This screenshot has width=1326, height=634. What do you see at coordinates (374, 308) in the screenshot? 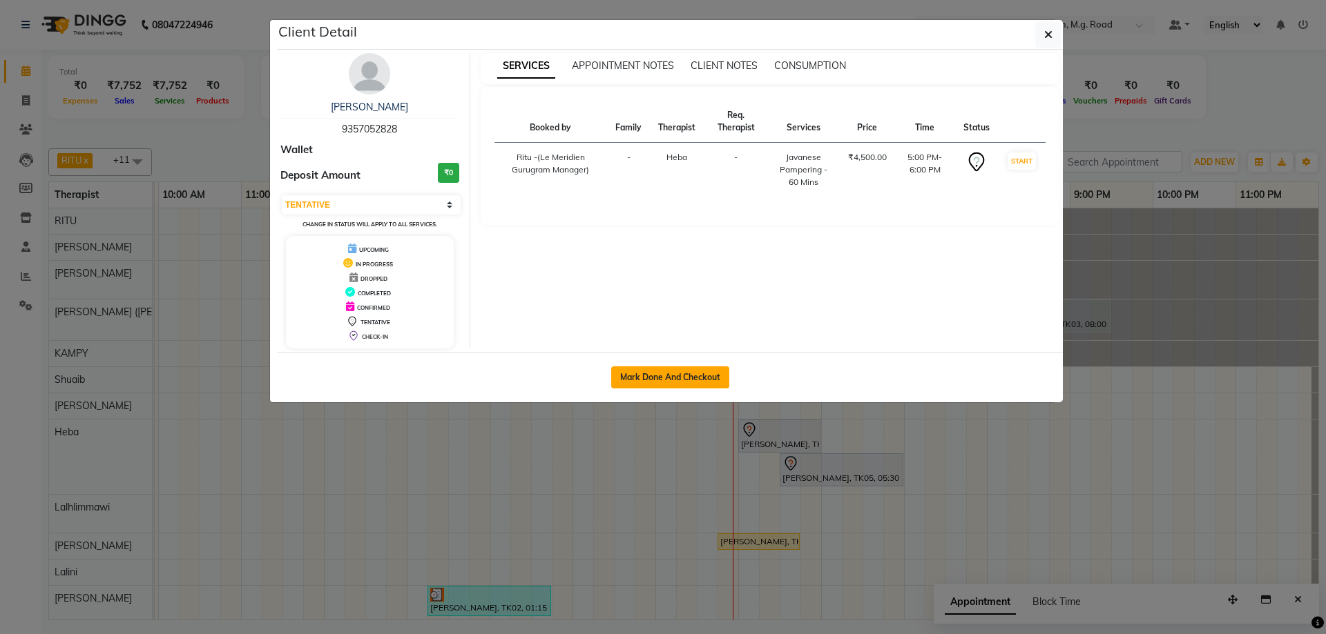
I see `span: CONFIRMED` at bounding box center [374, 308].